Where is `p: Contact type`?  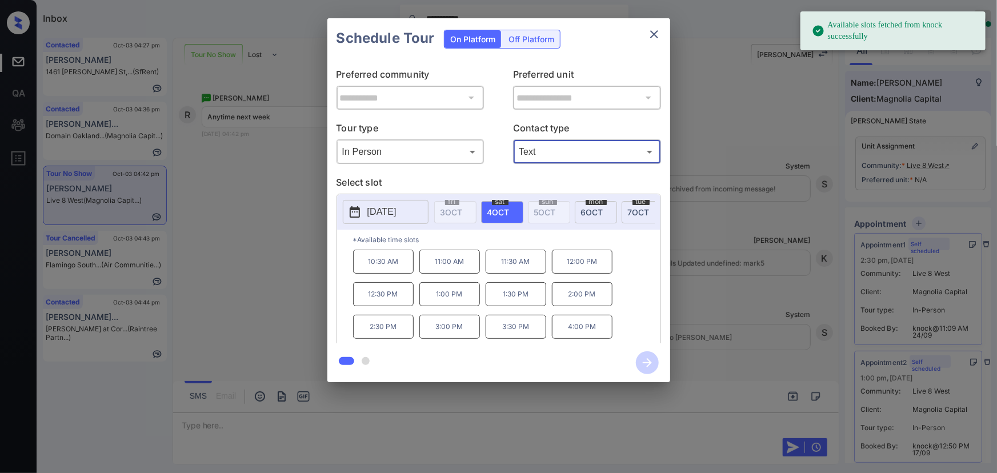
p: Contact type is located at coordinates (587, 130).